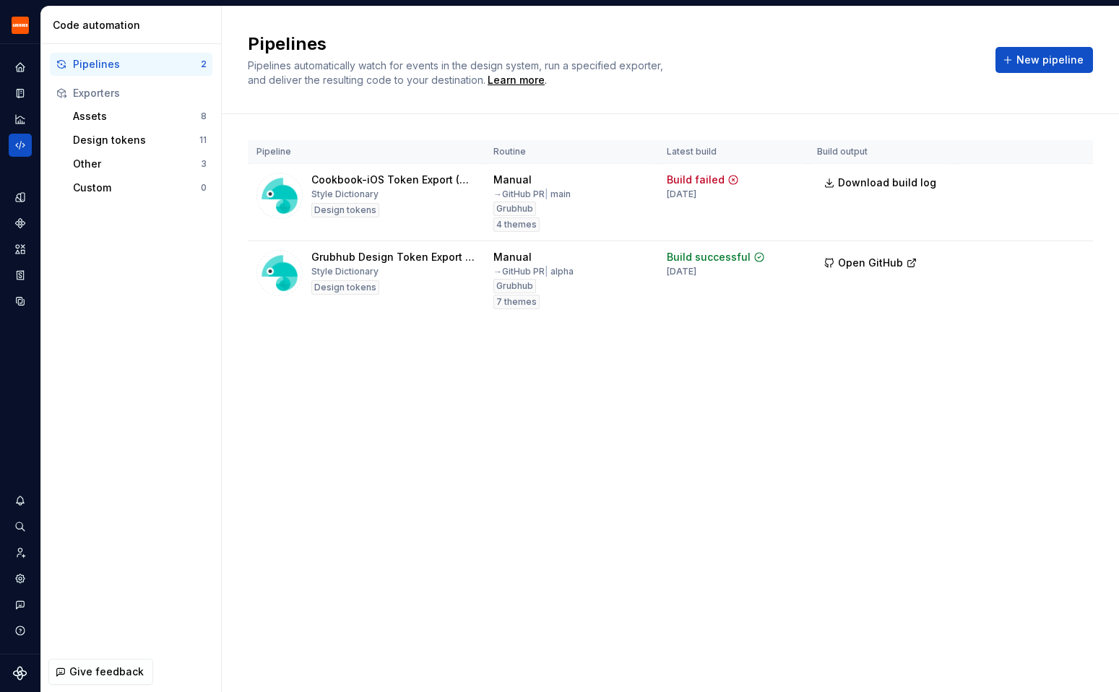  What do you see at coordinates (516, 80) in the screenshot?
I see `a: Learn more` at bounding box center [516, 80].